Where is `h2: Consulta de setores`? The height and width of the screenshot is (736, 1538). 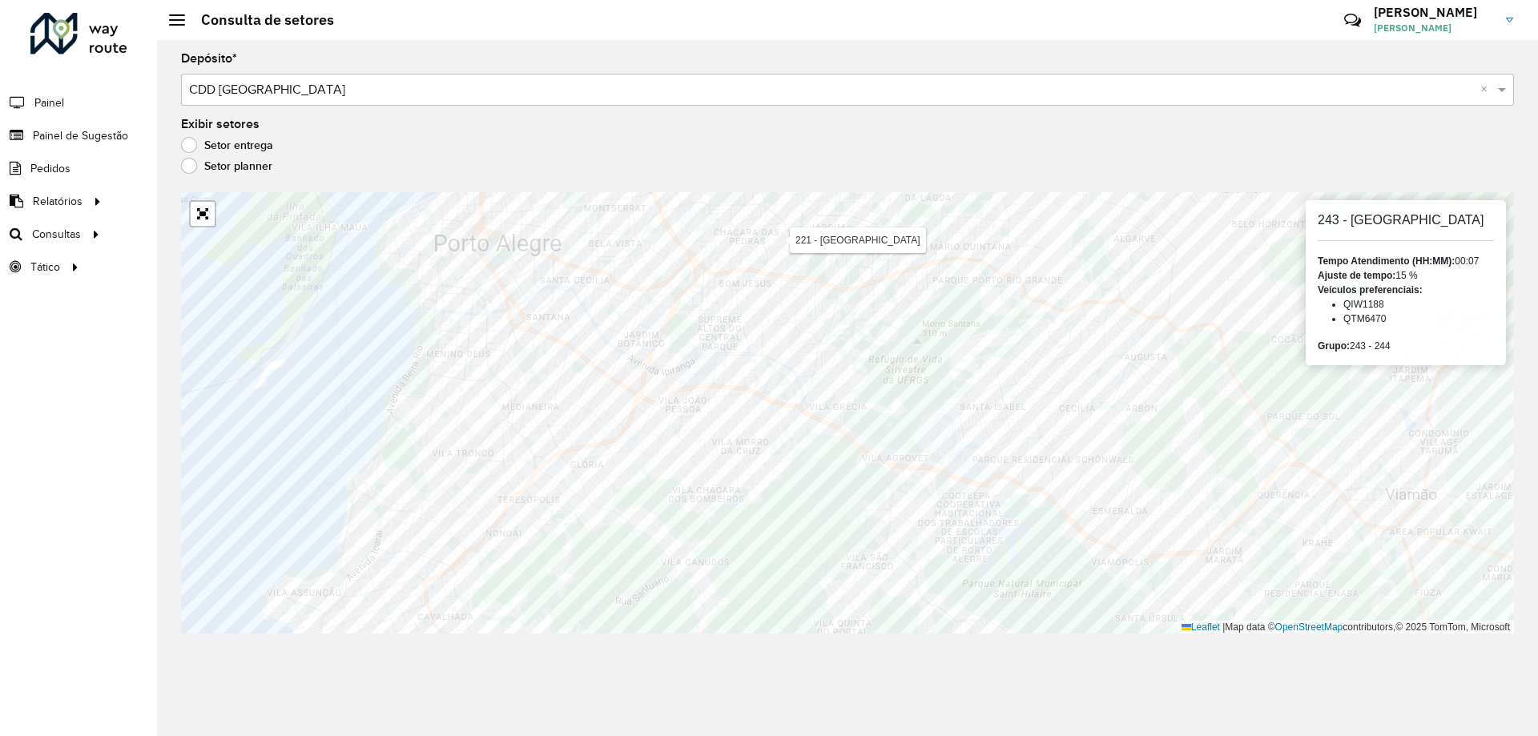
h2: Consulta de setores is located at coordinates (259, 20).